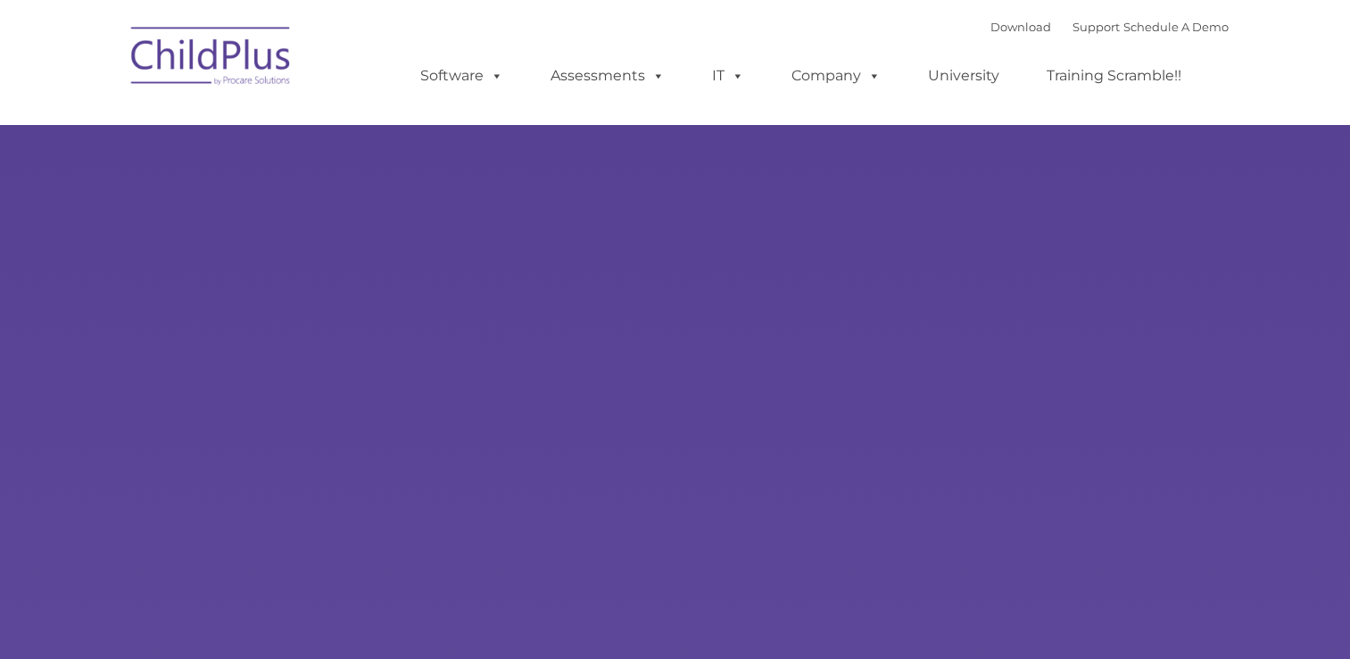  What do you see at coordinates (728, 76) in the screenshot?
I see `a: IT` at bounding box center [728, 76].